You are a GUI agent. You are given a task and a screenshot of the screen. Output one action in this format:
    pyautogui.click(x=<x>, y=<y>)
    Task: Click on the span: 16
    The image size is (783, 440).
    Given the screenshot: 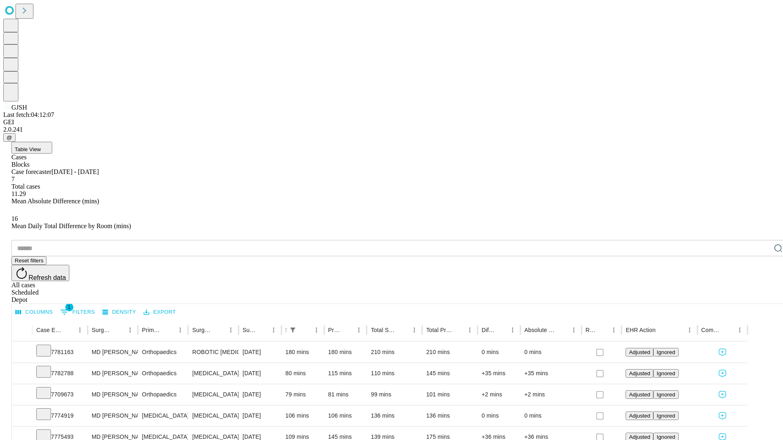 What is the action you would take?
    pyautogui.click(x=15, y=219)
    